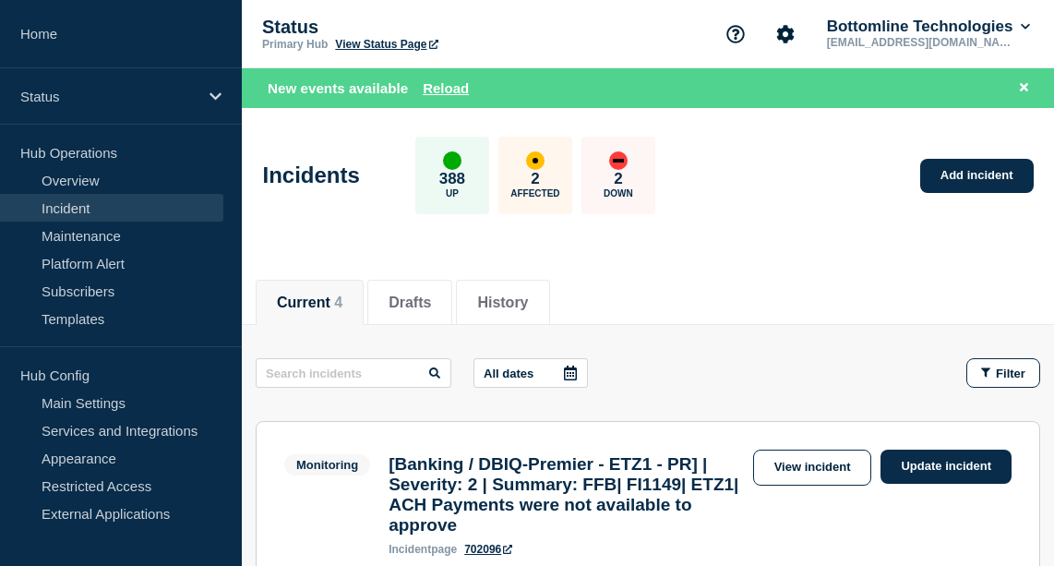 This screenshot has width=1054, height=566. Describe the element at coordinates (535, 161) in the screenshot. I see `div: affected` at that location.